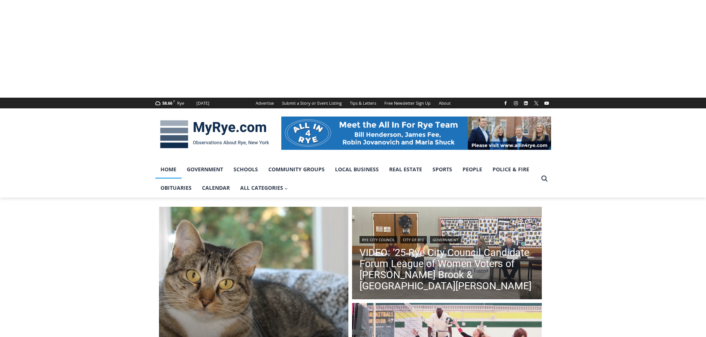 The height and width of the screenshot is (337, 706). I want to click on a: Instagram, so click(516, 103).